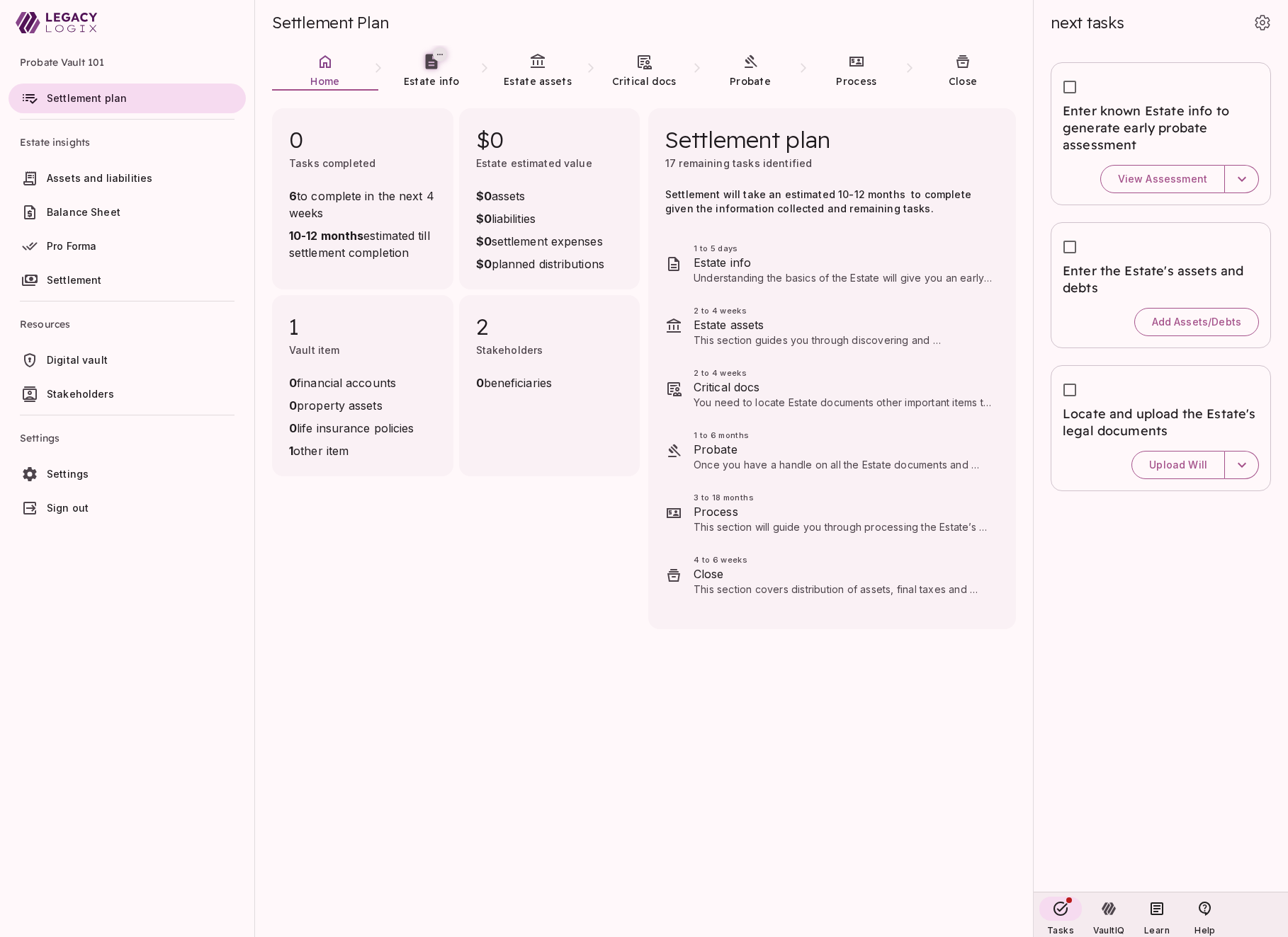 This screenshot has width=1288, height=937. Describe the element at coordinates (550, 199) in the screenshot. I see `div: $0Estate estimated value$0assets$0liabilities$0settlement expenses$0planned distributions` at that location.